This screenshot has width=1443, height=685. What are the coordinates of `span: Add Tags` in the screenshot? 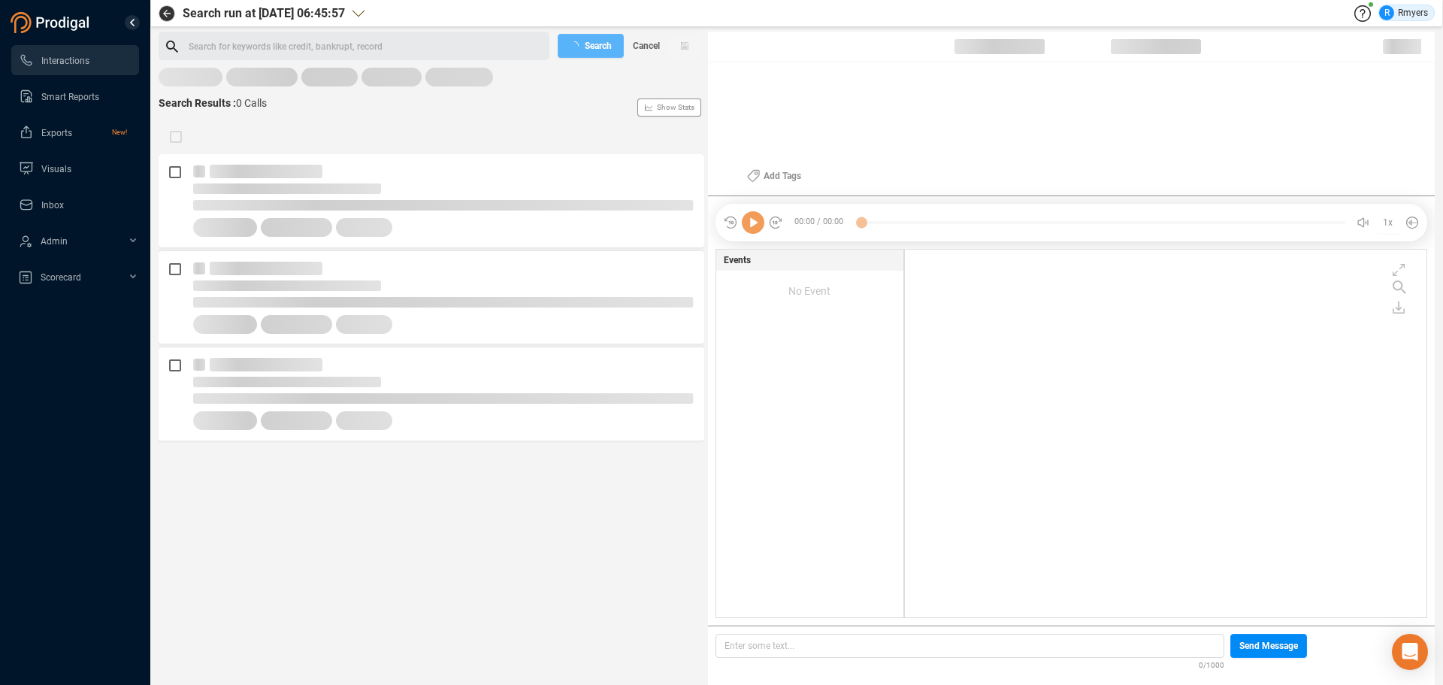 It's located at (783, 176).